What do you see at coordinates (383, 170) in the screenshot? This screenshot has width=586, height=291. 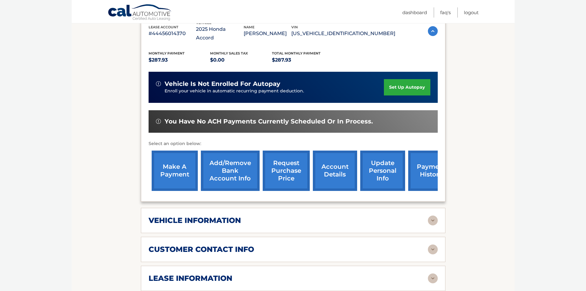 I see `a: update personal info` at bounding box center [383, 170].